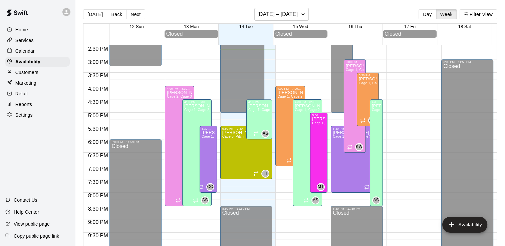 Image resolution: width=505 pixels, height=246 pixels. What do you see at coordinates (210, 187) in the screenshot?
I see `span: CC` at bounding box center [210, 187].